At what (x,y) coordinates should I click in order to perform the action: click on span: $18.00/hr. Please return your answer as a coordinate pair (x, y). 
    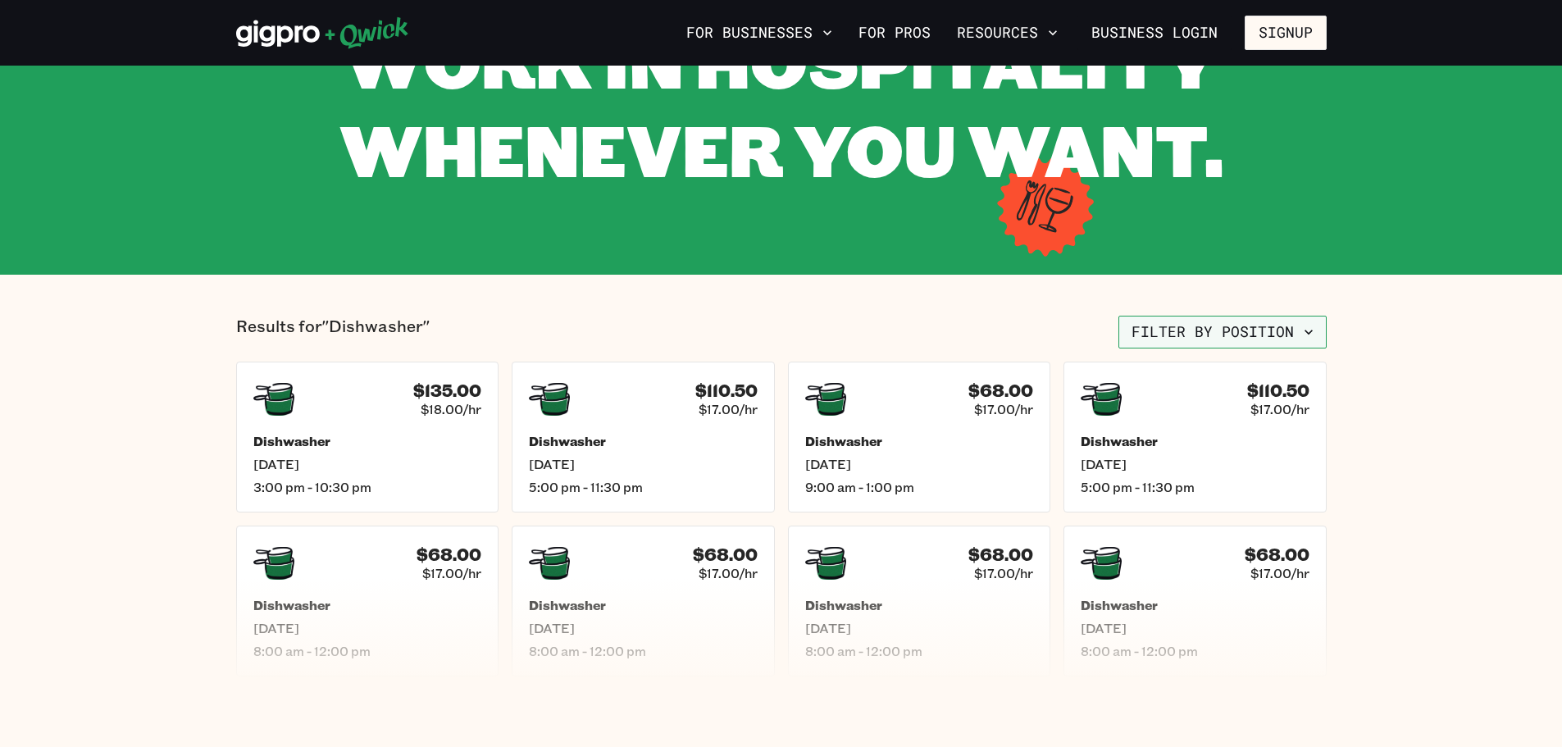
    Looking at the image, I should click on (451, 409).